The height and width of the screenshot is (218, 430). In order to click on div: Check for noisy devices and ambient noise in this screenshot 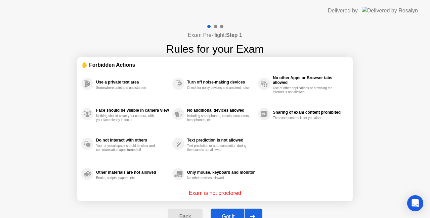, I will do `click(218, 88)`.